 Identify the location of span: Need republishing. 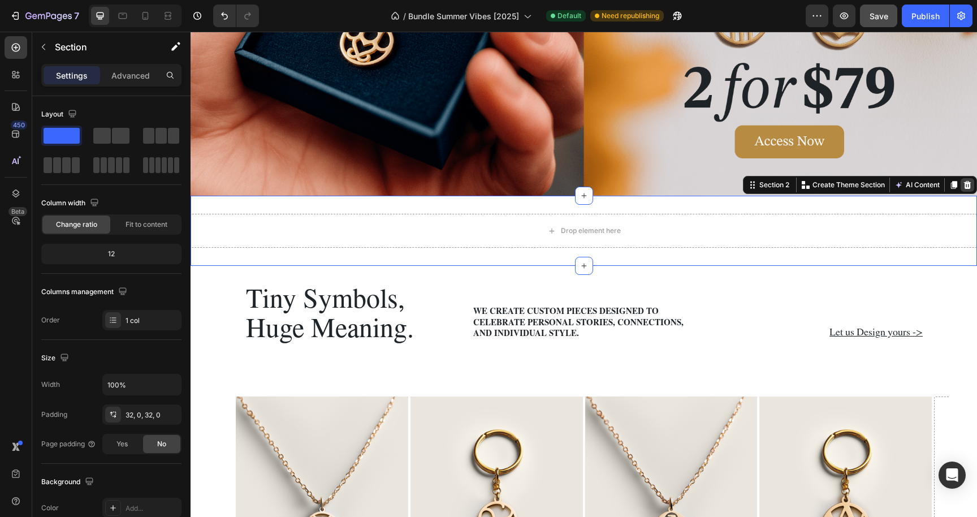
(631, 16).